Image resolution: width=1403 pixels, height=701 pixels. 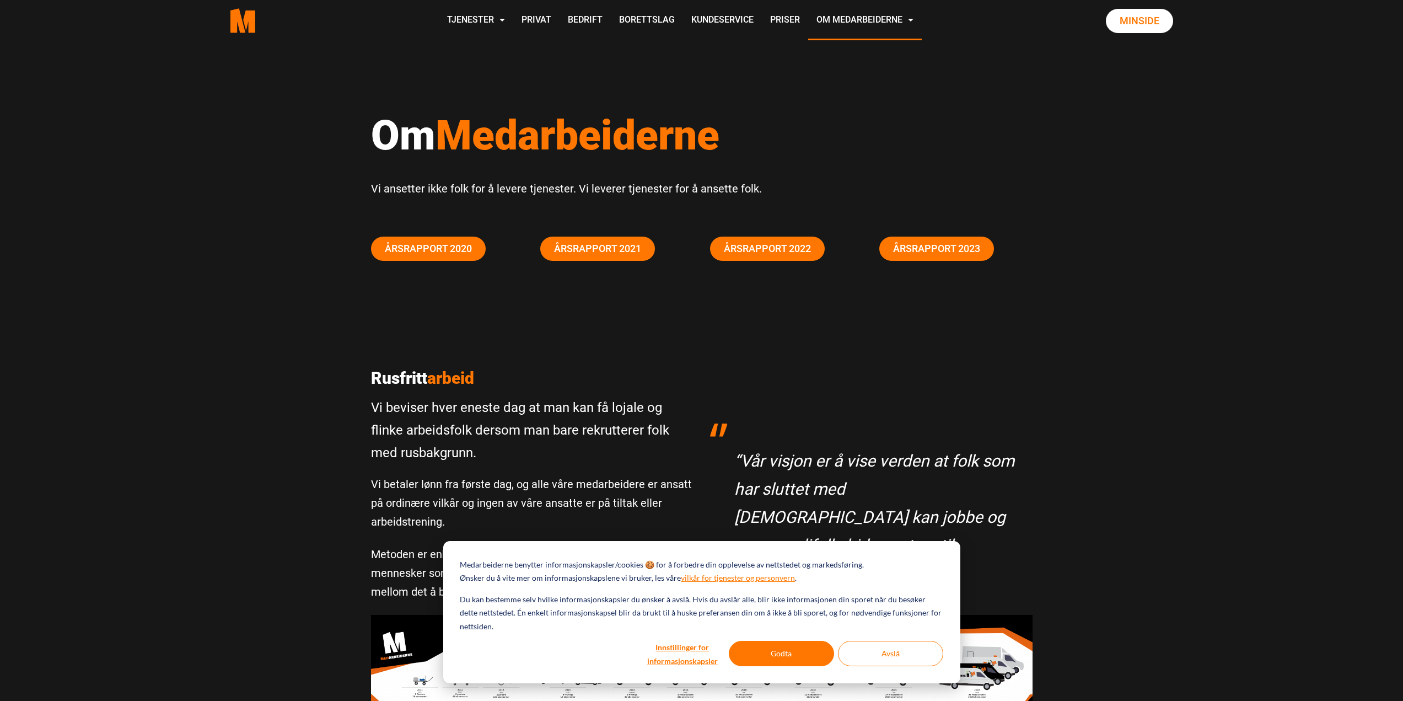 What do you see at coordinates (476, 20) in the screenshot?
I see `a: Tjenester` at bounding box center [476, 20].